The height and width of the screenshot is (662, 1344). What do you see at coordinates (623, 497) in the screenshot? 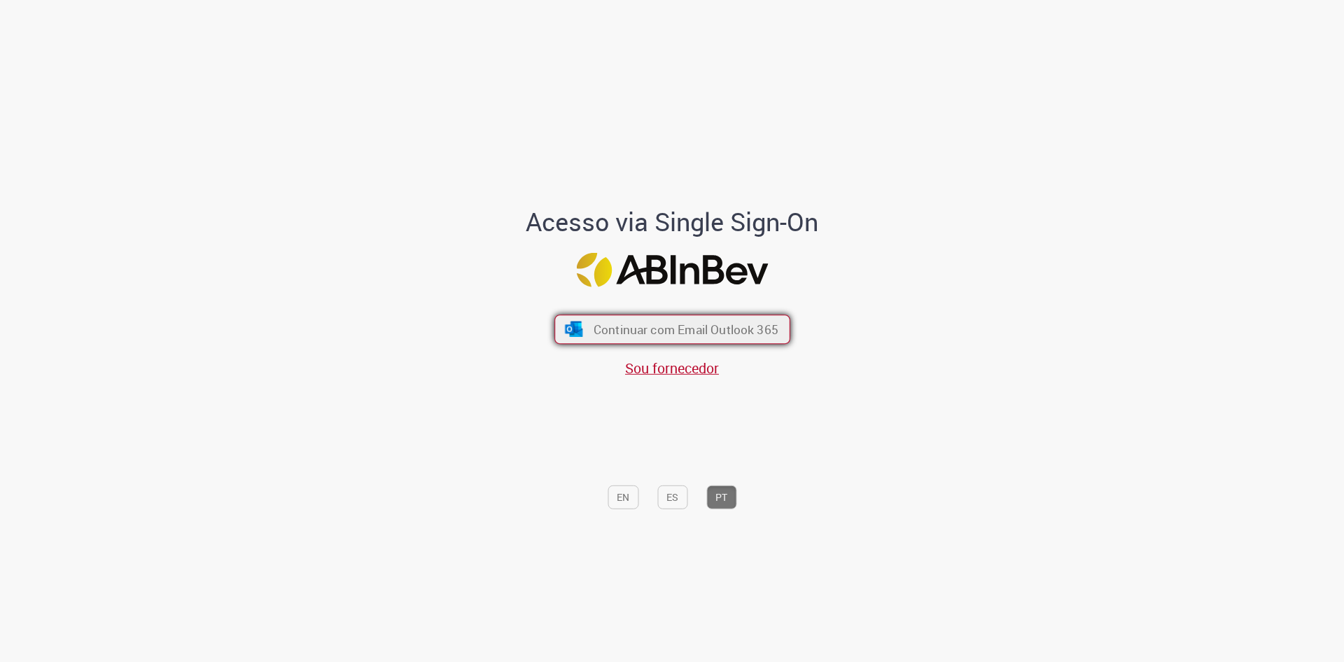
I see `button: EN` at bounding box center [623, 497].